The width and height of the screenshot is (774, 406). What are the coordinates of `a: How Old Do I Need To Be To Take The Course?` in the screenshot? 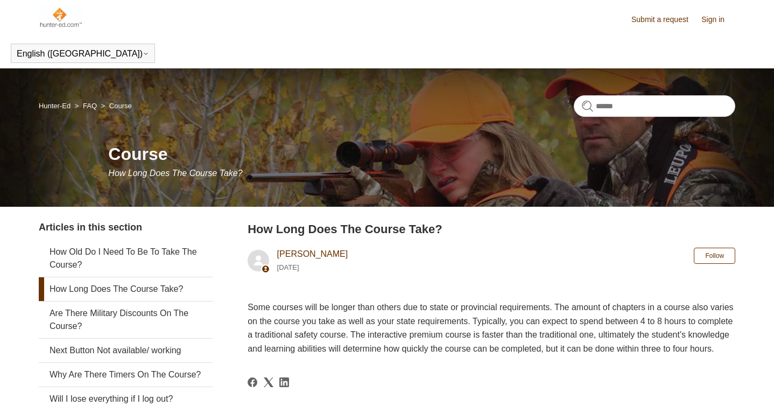 It's located at (126, 258).